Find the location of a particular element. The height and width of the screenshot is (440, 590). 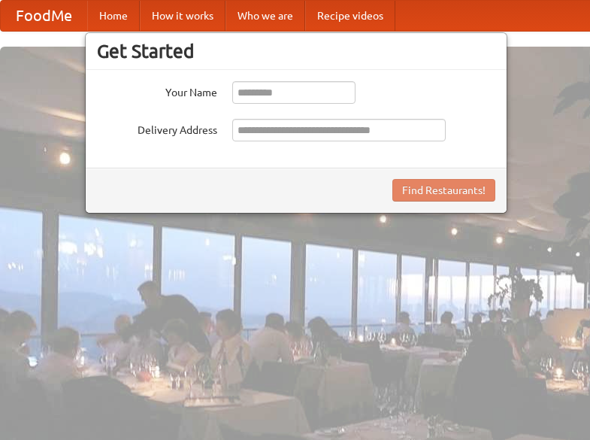

a: Home is located at coordinates (113, 16).